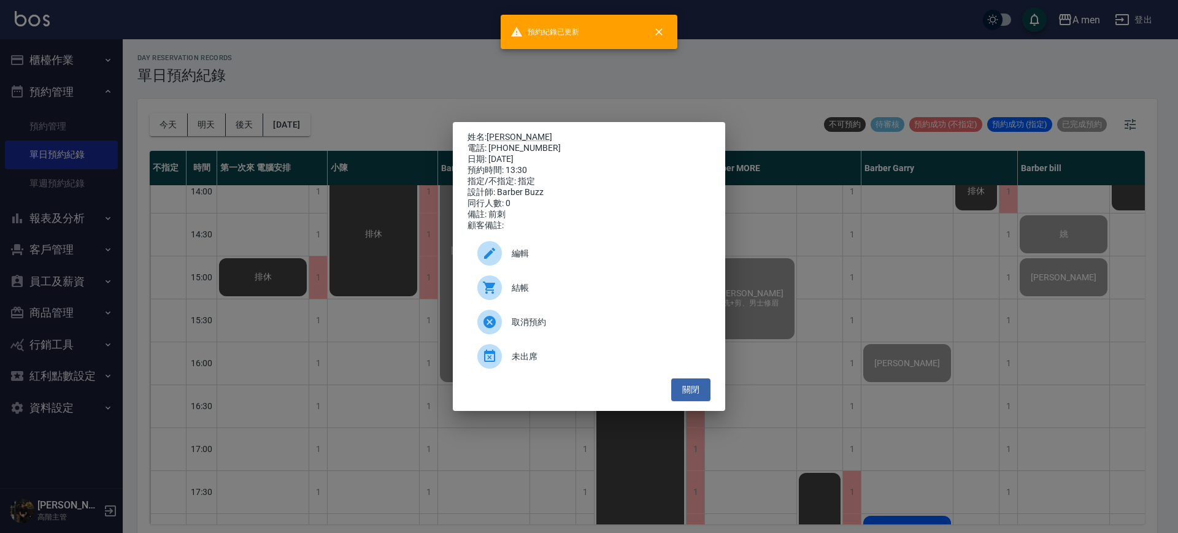 Image resolution: width=1178 pixels, height=533 pixels. Describe the element at coordinates (606, 288) in the screenshot. I see `span: 結帳` at that location.